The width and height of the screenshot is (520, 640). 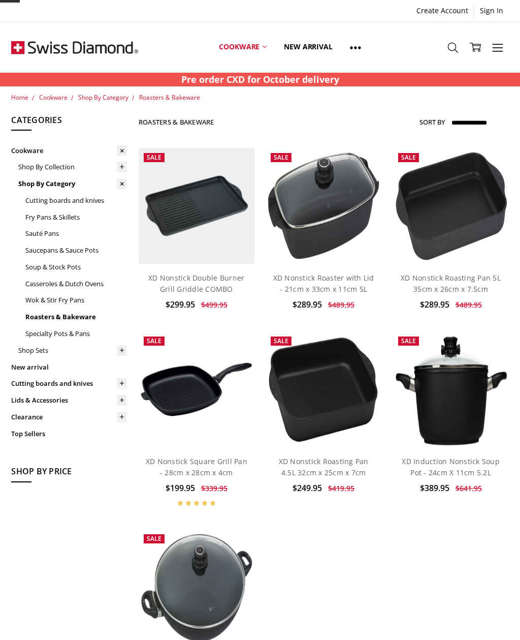 I want to click on a: Soup & Stock Pots, so click(x=76, y=267).